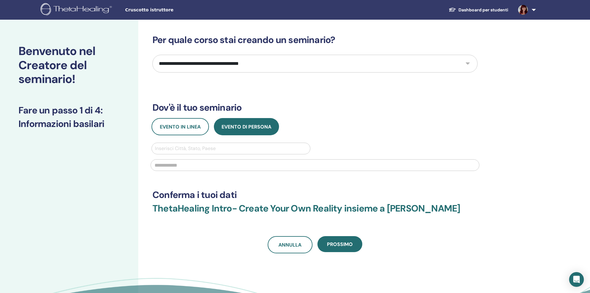  I want to click on h3: Conferma i tuoi dati, so click(315, 195).